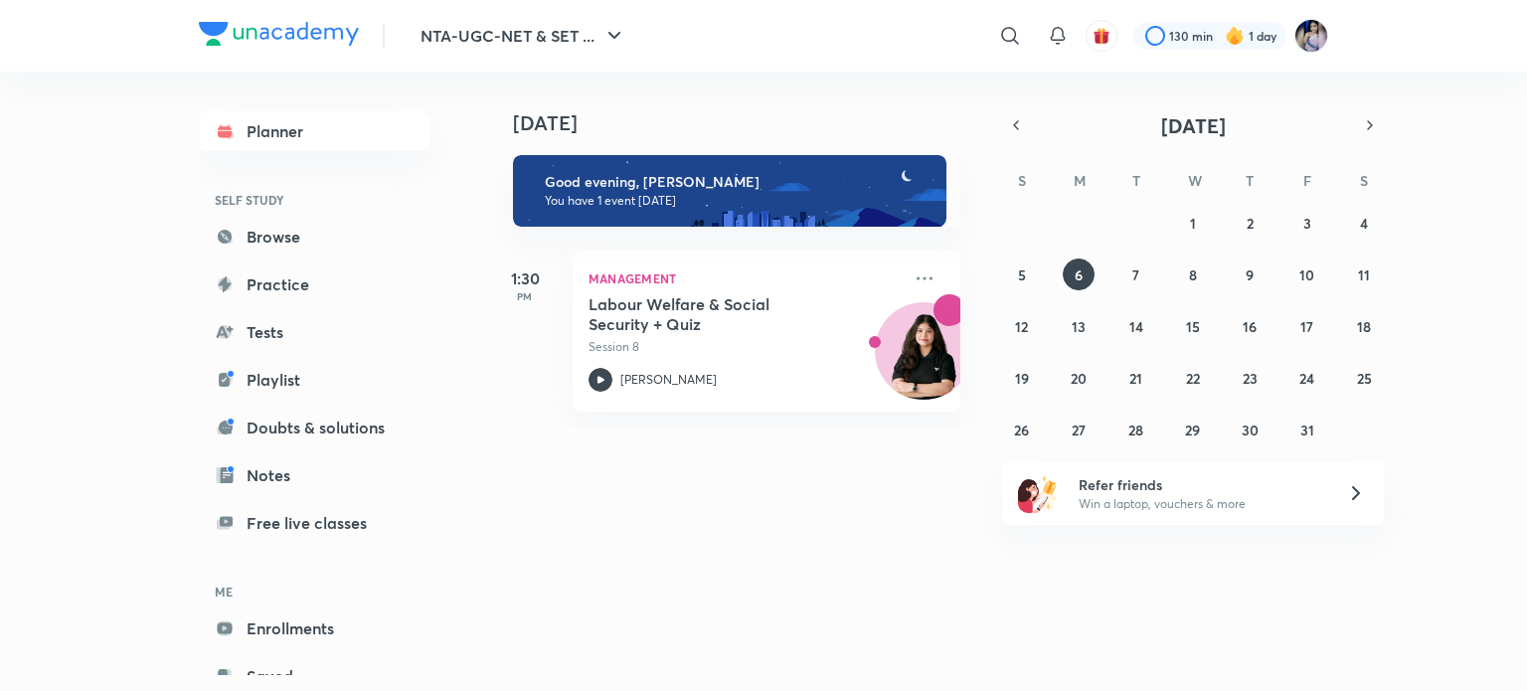 This screenshot has height=691, width=1527. I want to click on abbr: October 4, 2025, so click(1364, 223).